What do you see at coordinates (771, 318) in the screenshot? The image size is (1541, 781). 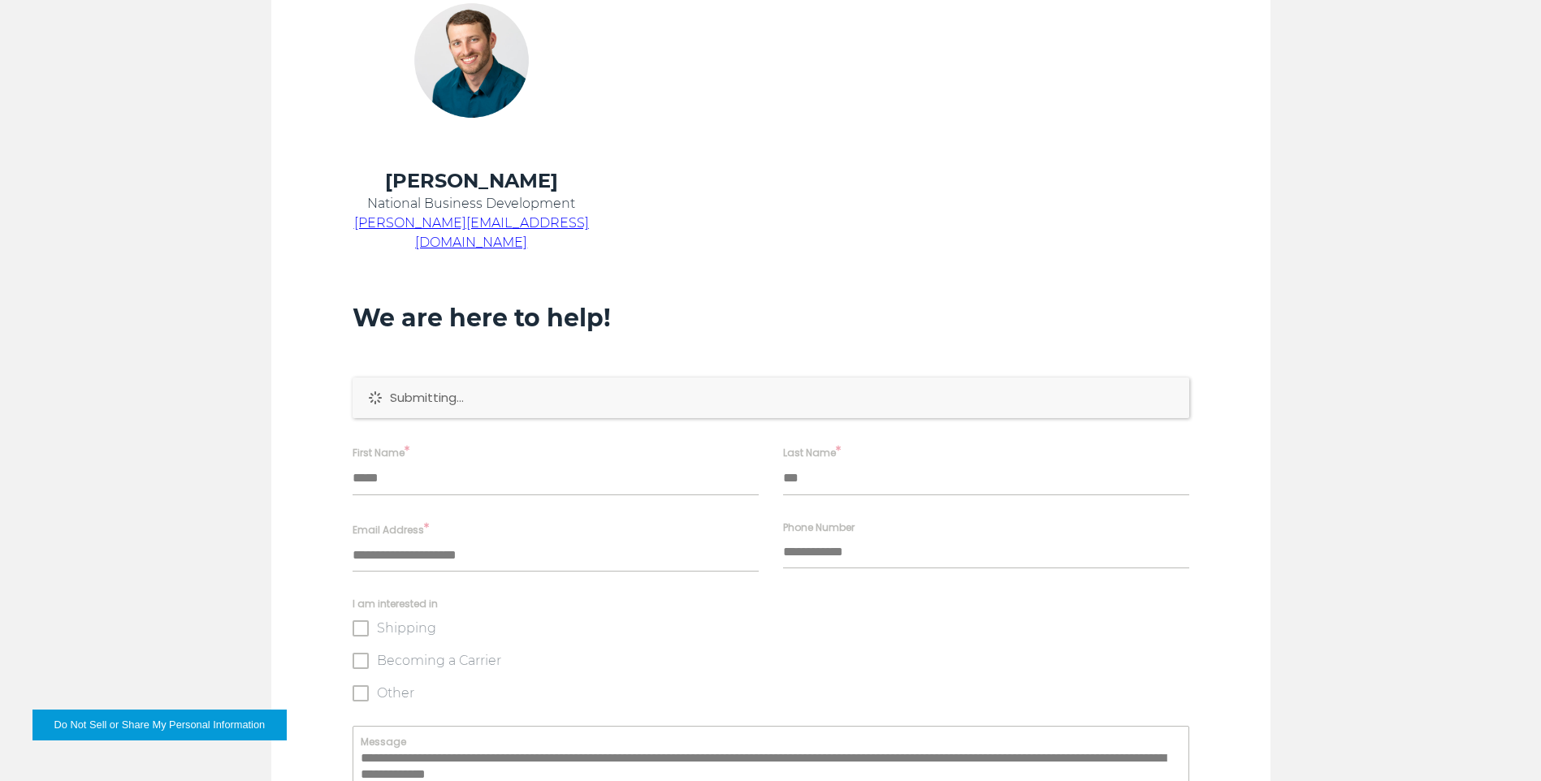 I see `h3: We are here to help!` at bounding box center [771, 318].